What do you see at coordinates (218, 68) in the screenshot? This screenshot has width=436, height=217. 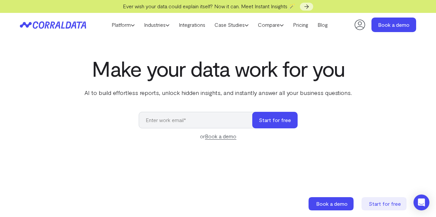 I see `h1: Make your data work for you` at bounding box center [218, 68].